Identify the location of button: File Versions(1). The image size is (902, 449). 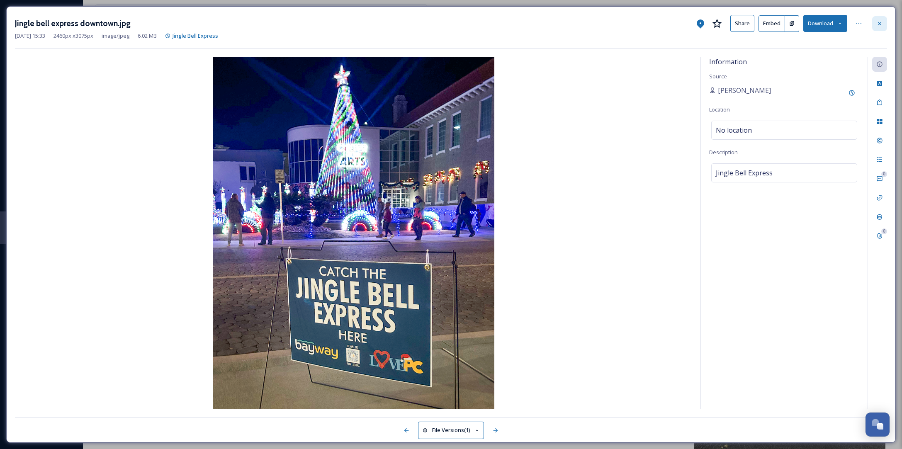
(451, 430).